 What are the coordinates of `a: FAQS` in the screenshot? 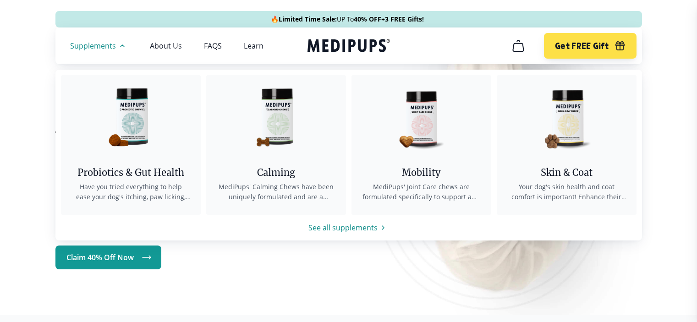 It's located at (213, 46).